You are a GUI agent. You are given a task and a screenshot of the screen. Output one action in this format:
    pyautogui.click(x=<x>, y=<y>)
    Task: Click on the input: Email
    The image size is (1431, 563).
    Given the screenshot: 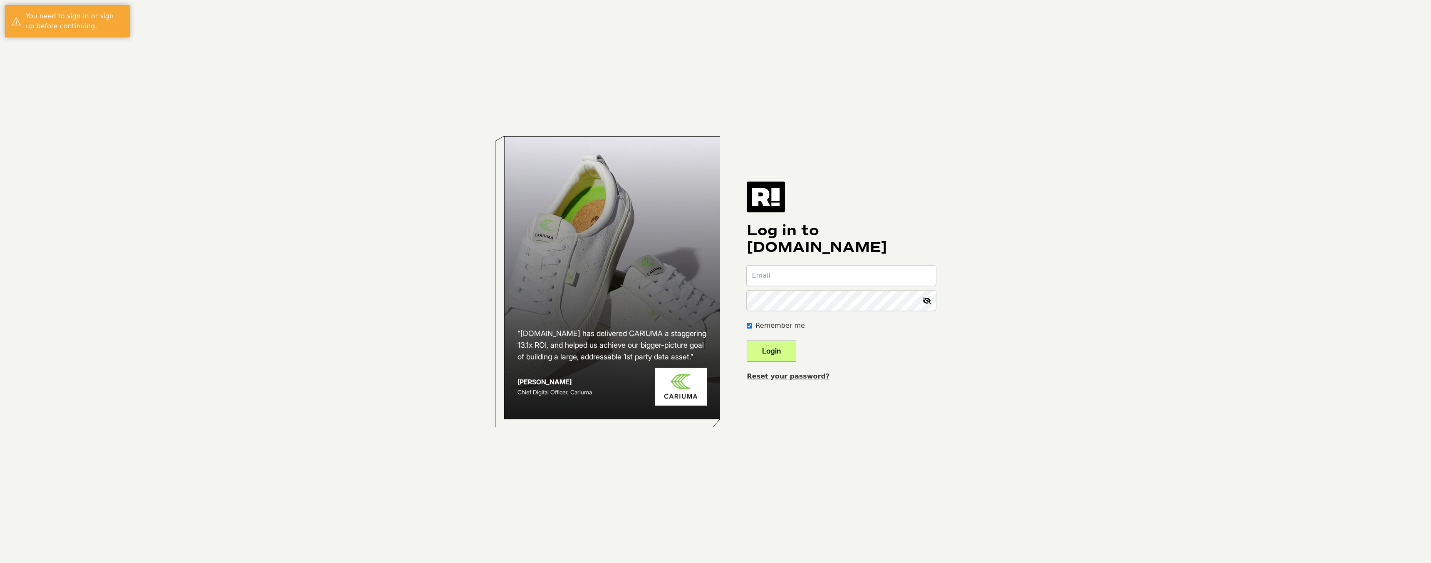 What is the action you would take?
    pyautogui.click(x=841, y=275)
    